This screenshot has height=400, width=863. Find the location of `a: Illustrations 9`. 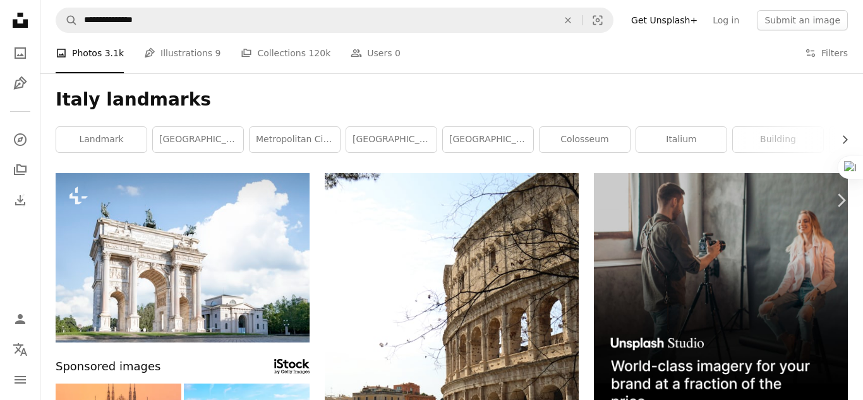

a: Illustrations 9 is located at coordinates (182, 53).